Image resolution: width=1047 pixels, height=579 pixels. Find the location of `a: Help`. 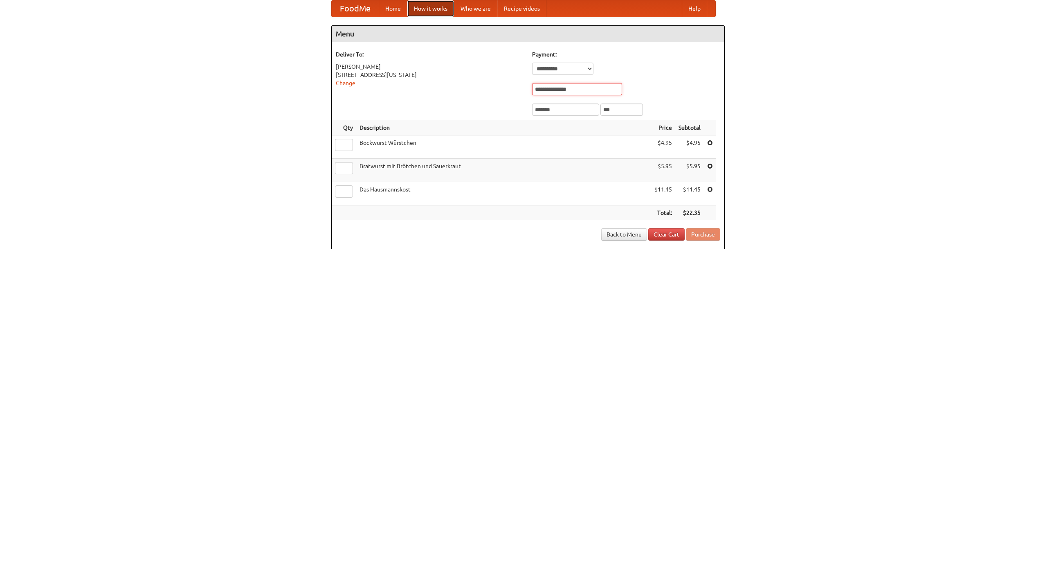

a: Help is located at coordinates (695, 9).